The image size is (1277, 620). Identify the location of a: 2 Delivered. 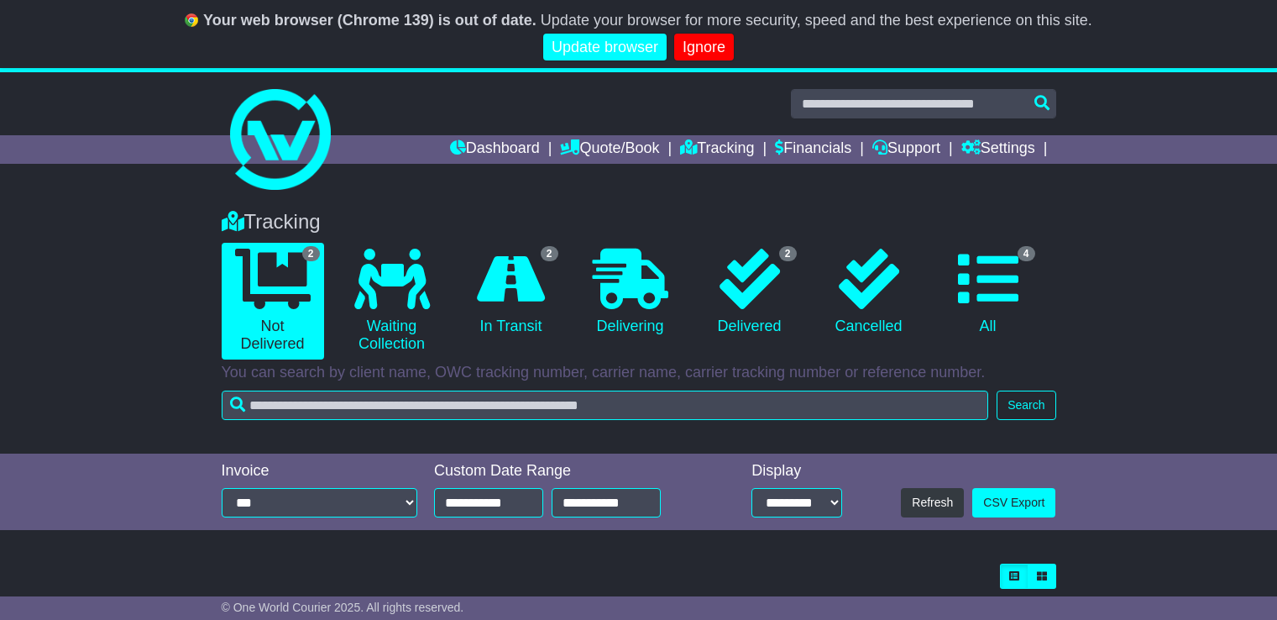
(750, 292).